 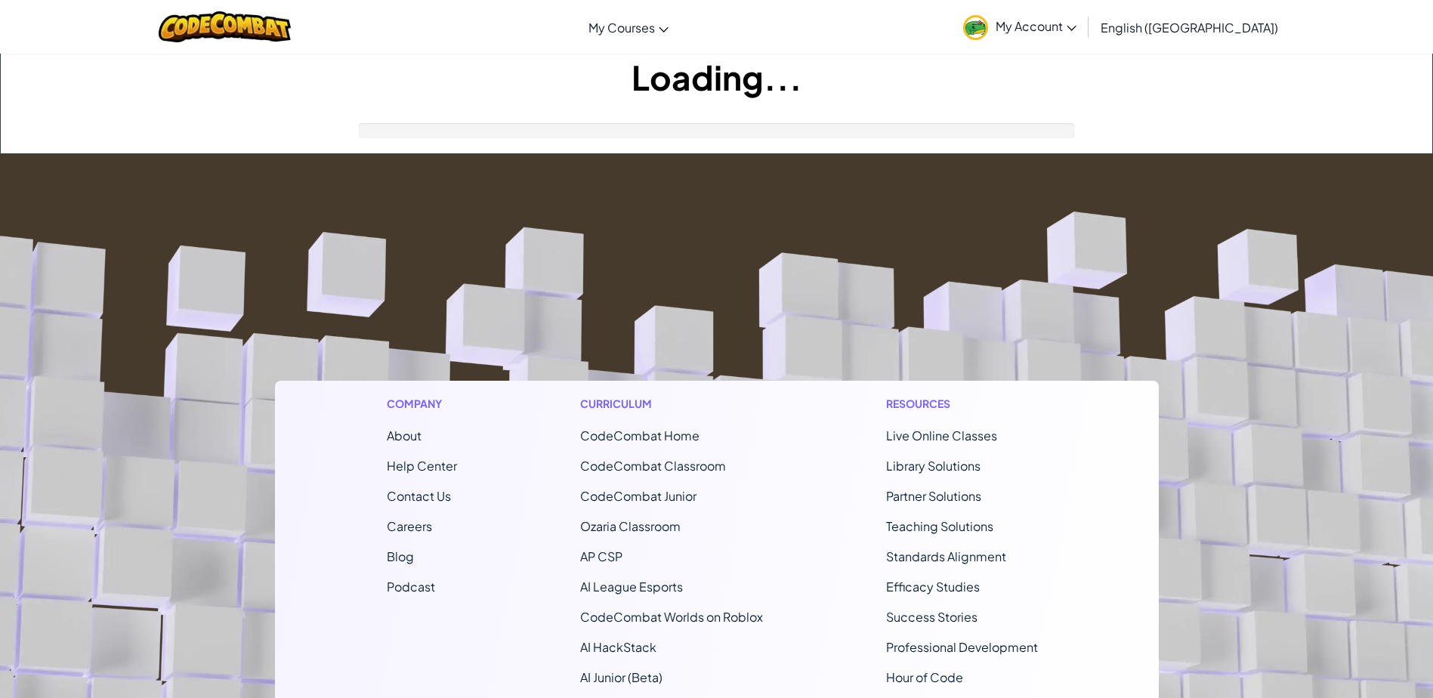 What do you see at coordinates (640, 435) in the screenshot?
I see `span: CodeCombat Home` at bounding box center [640, 435].